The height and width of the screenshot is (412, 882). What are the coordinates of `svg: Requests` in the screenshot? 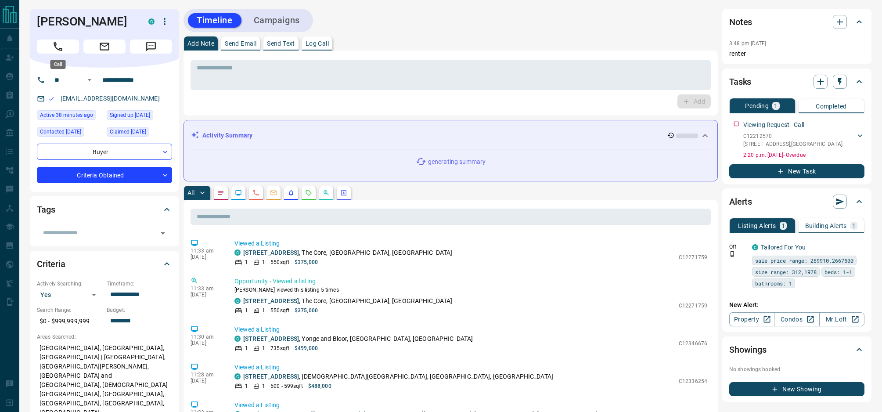 It's located at (308, 193).